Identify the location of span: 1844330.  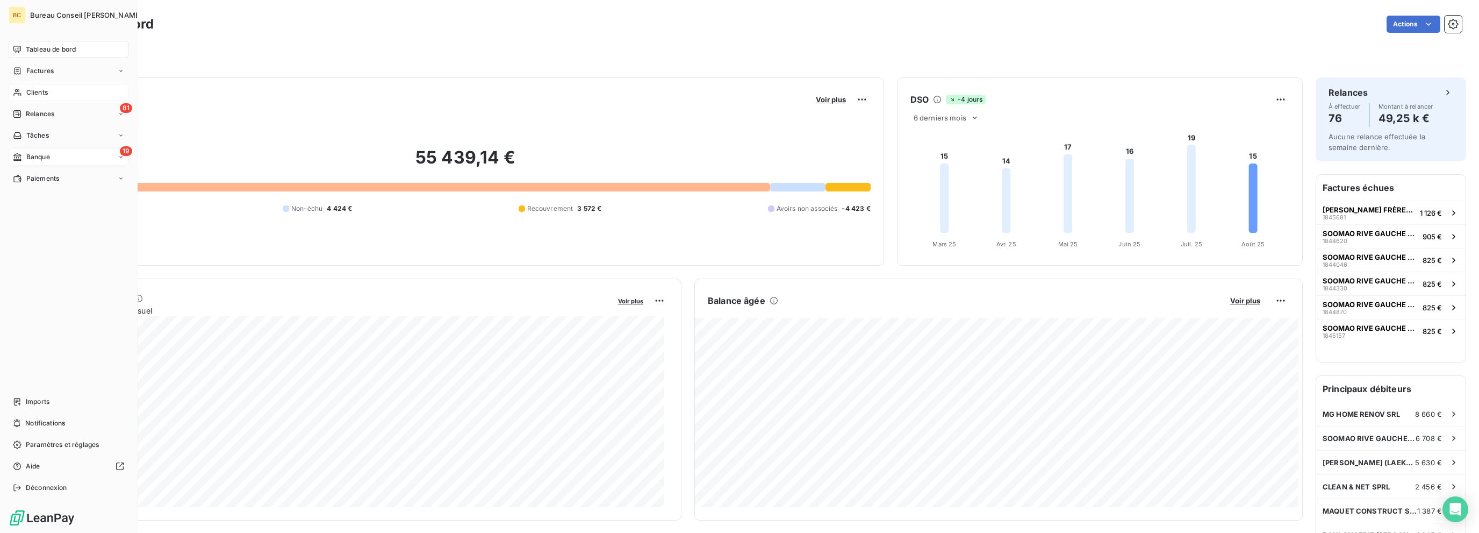
(1335, 288).